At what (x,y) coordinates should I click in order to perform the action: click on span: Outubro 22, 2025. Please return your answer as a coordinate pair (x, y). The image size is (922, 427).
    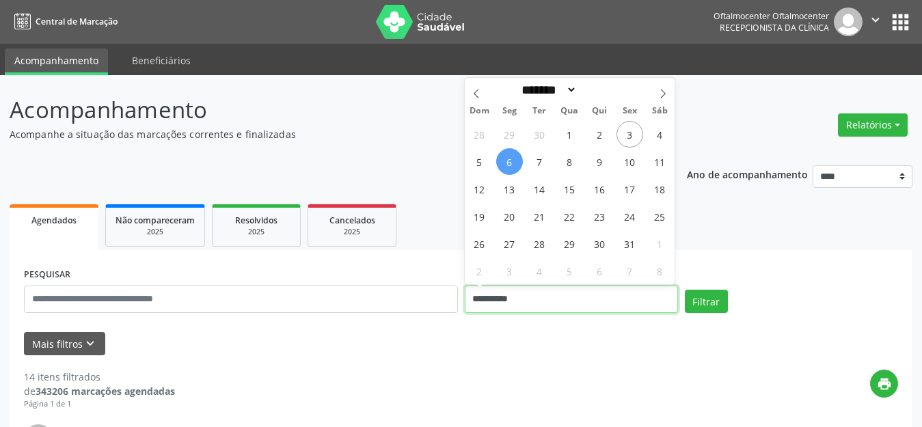
    Looking at the image, I should click on (569, 216).